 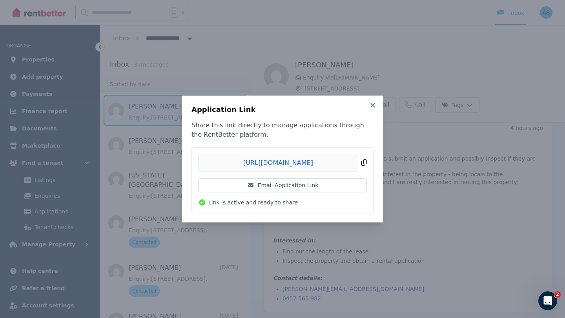 I want to click on h3: Application Link, so click(x=282, y=110).